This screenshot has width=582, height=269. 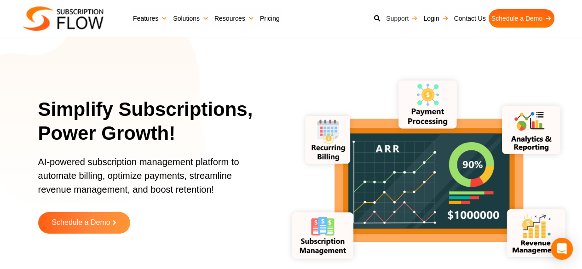 I want to click on img: Subscriptionflow, so click(x=63, y=18).